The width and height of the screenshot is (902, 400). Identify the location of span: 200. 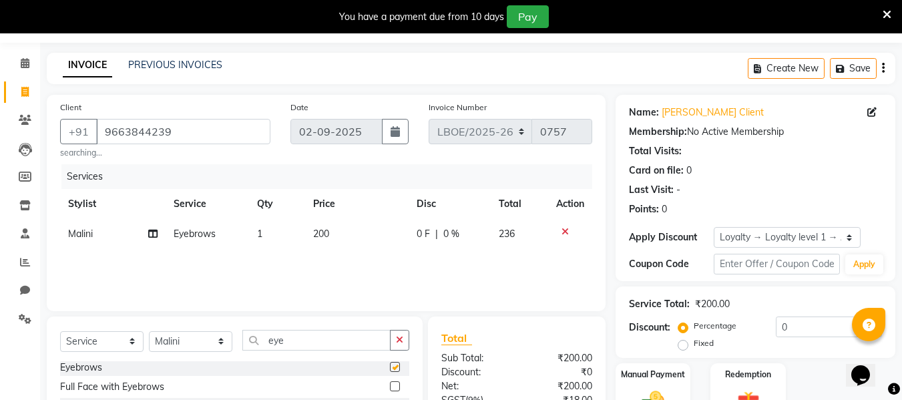
(321, 234).